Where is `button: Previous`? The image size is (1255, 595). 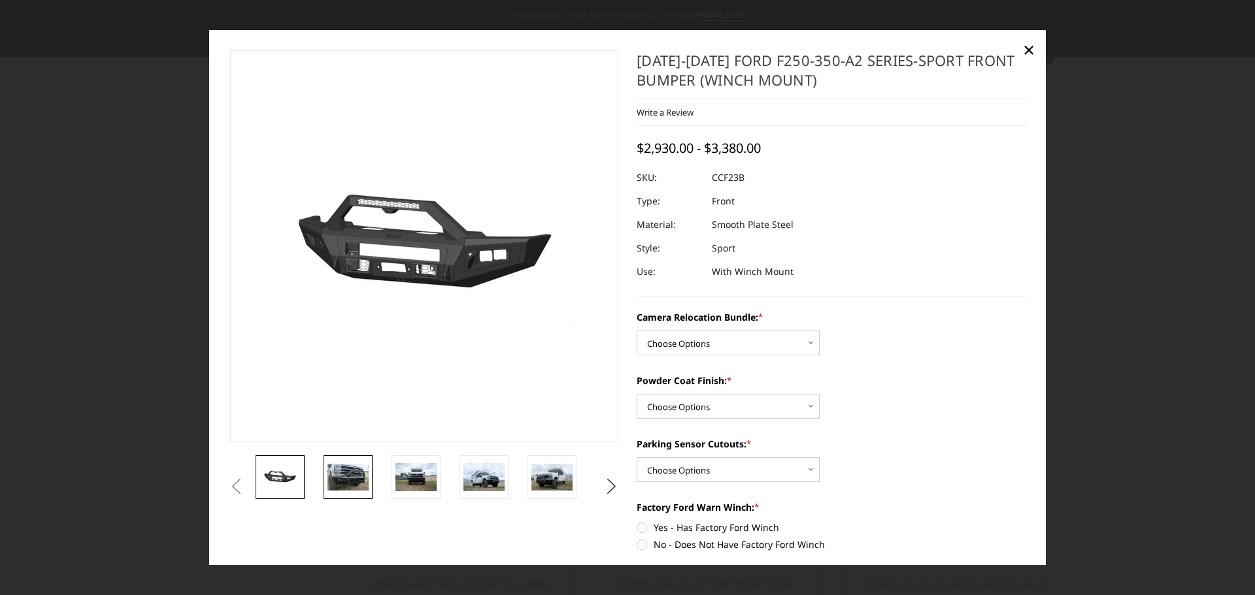
button: Previous is located at coordinates (237, 487).